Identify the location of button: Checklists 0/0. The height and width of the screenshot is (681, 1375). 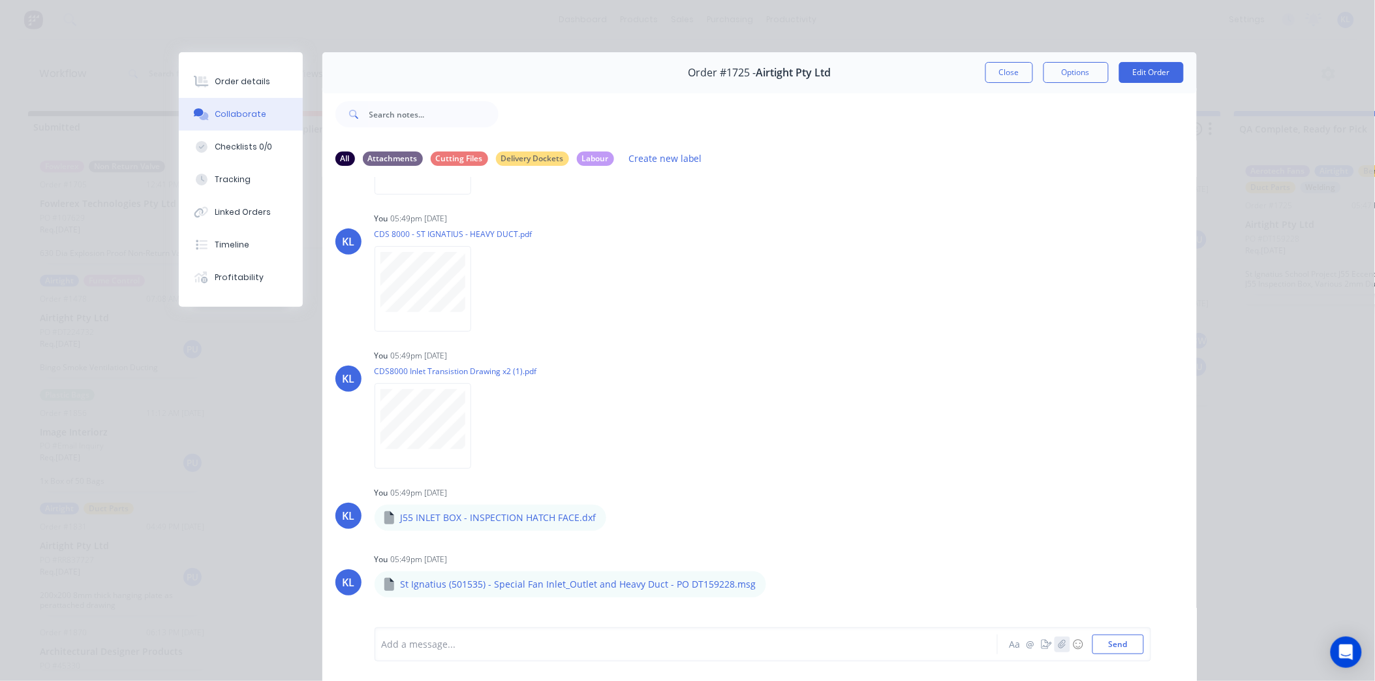
(241, 147).